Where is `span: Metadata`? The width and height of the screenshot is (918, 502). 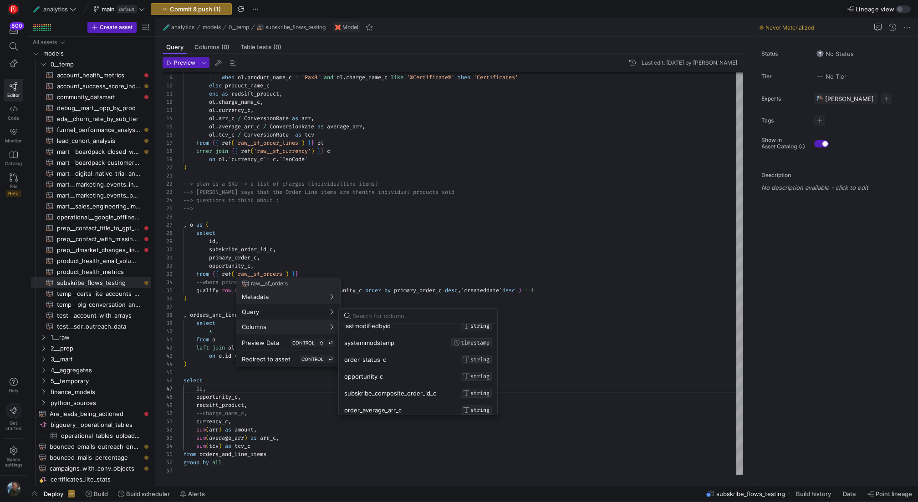
span: Metadata is located at coordinates (255, 297).